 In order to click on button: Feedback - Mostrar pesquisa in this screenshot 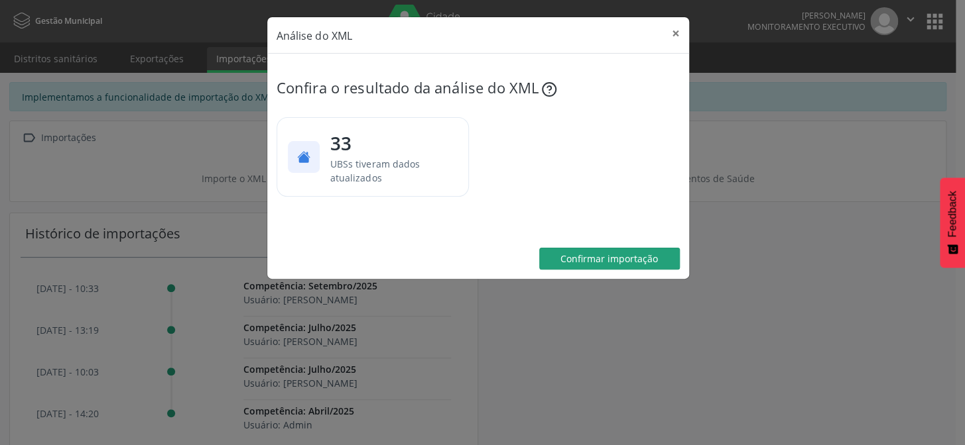, I will do `click(952, 223)`.